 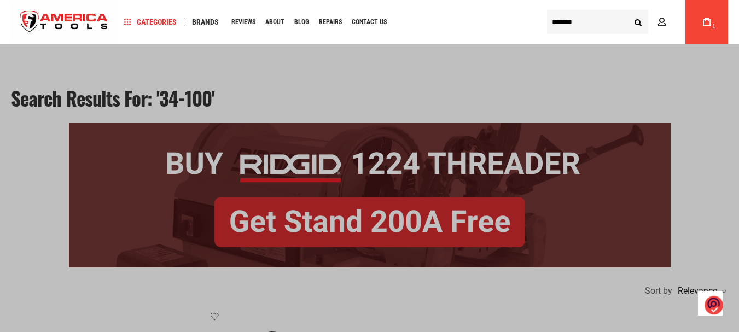 What do you see at coordinates (369, 22) in the screenshot?
I see `span: Contact Us` at bounding box center [369, 22].